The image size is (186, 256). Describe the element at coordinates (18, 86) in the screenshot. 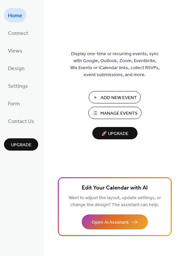

I see `a: Settings` at that location.